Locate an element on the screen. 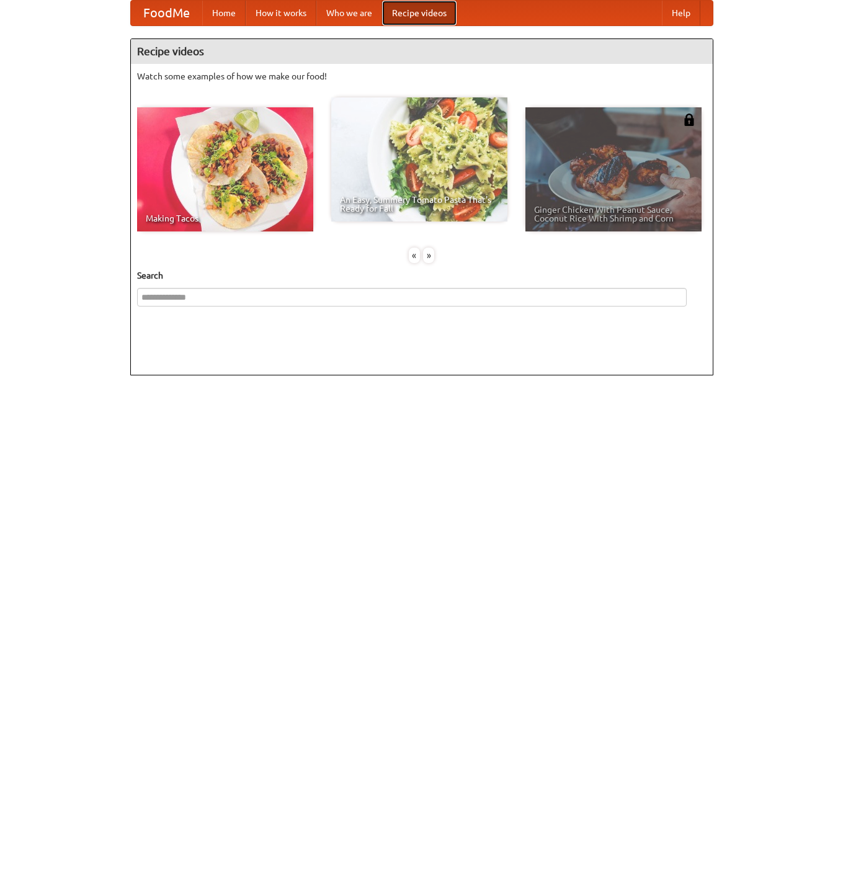 Image resolution: width=843 pixels, height=878 pixels. h5: Search is located at coordinates (422, 275).